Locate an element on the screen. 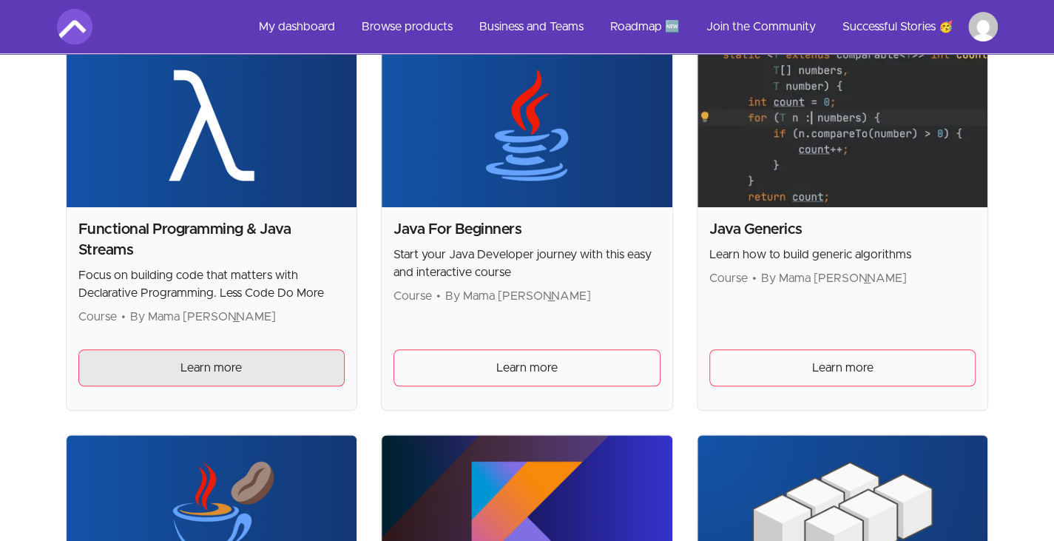 The image size is (1054, 541). p: Focus on building code that matters with Declarative Programming. Less Code Do More is located at coordinates (212, 284).